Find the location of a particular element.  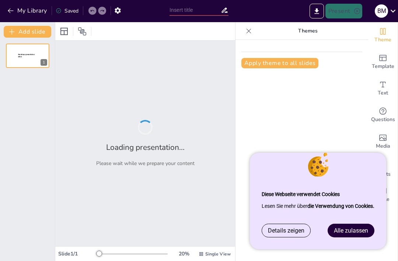

a: die Verwendung von Cookies. is located at coordinates (341, 206).